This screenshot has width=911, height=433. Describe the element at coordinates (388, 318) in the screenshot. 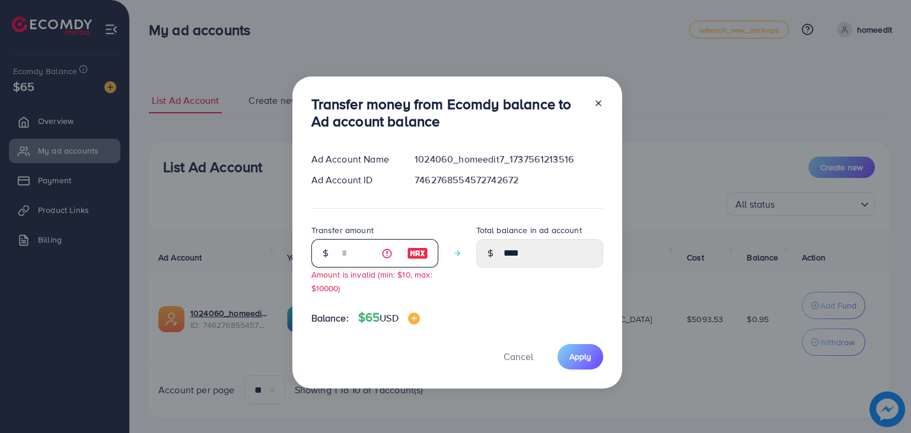

I see `span: USD` at that location.